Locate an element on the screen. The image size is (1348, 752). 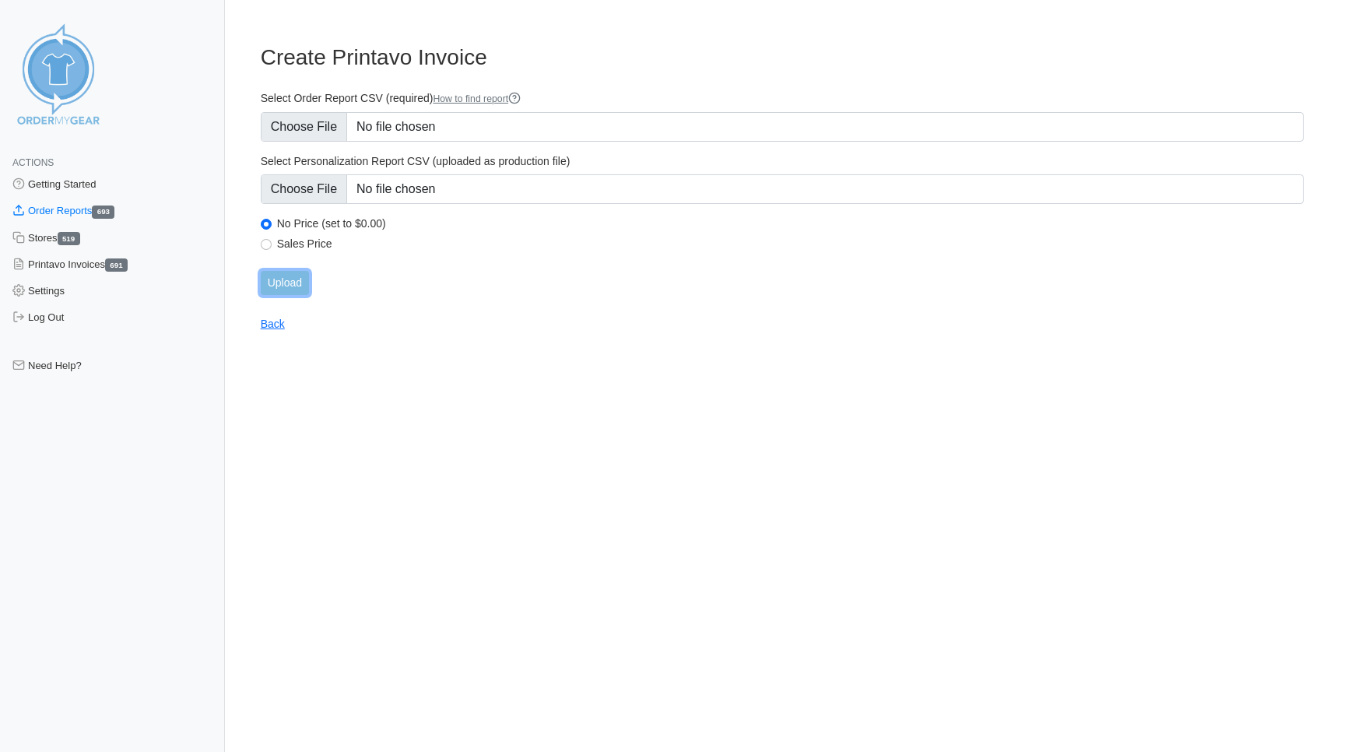
label: Sales Price is located at coordinates (790, 244).